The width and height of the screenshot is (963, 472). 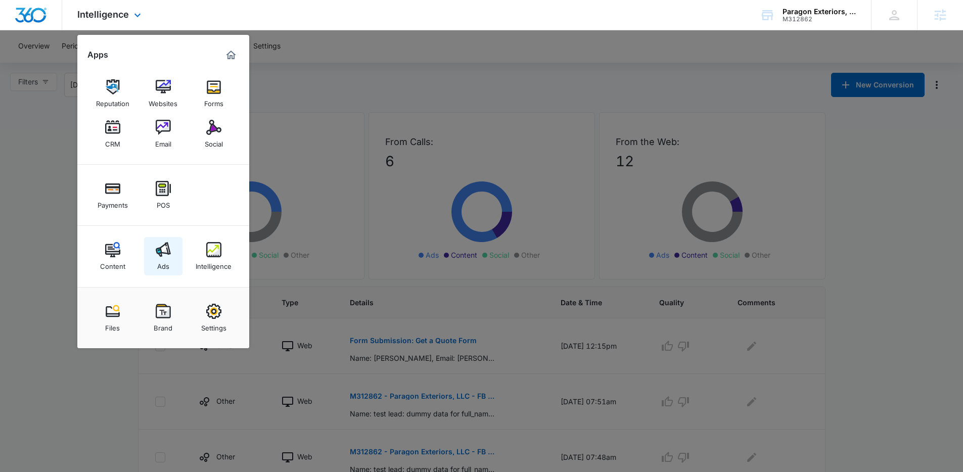 I want to click on a: Websites, so click(x=163, y=94).